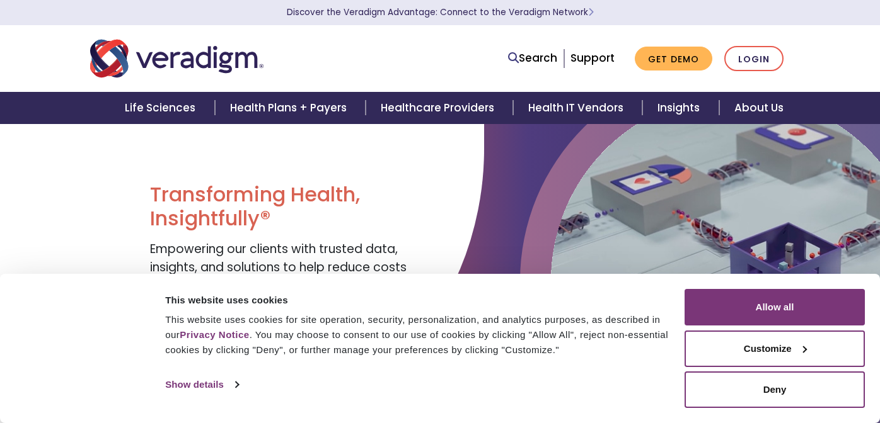 The width and height of the screenshot is (880, 423). Describe the element at coordinates (176, 59) in the screenshot. I see `a: Veradigm logo` at that location.